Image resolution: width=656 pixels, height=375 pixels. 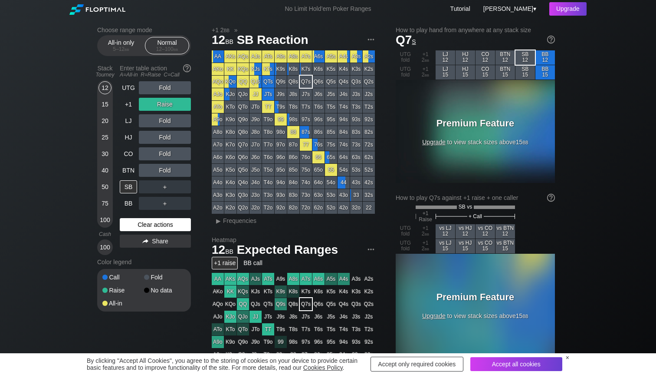 I want to click on div: T9s, so click(x=281, y=107).